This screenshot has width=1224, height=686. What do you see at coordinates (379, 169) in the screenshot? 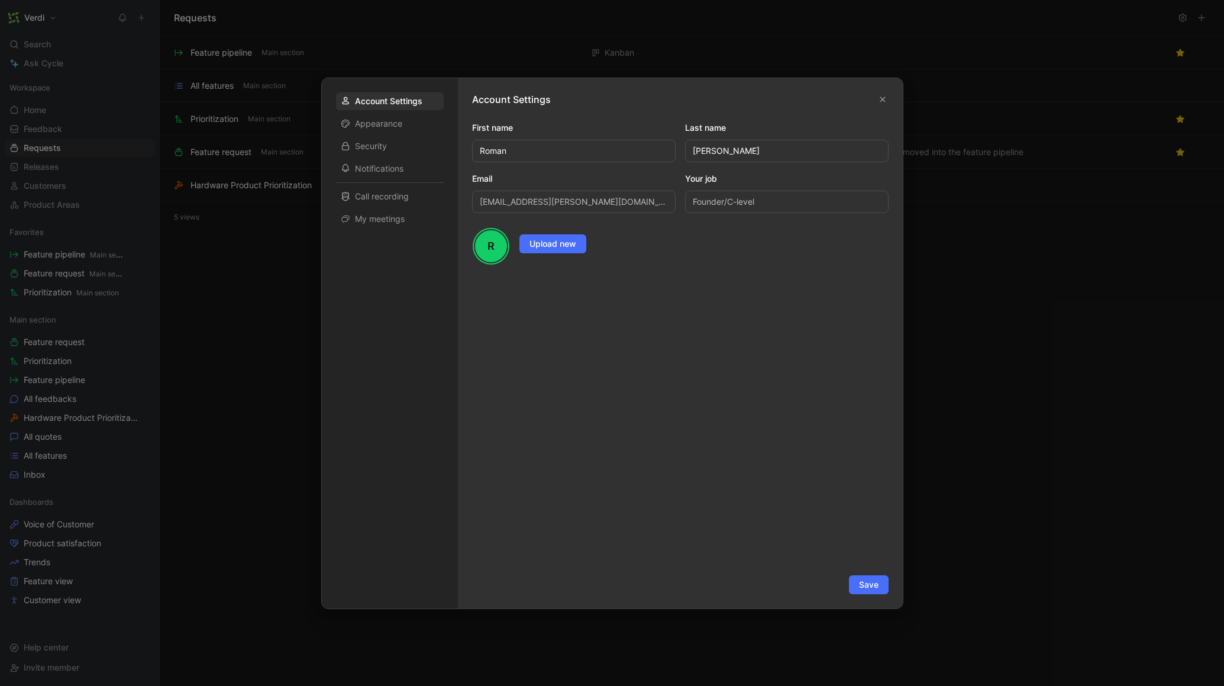
I see `span: Notifications` at bounding box center [379, 169].